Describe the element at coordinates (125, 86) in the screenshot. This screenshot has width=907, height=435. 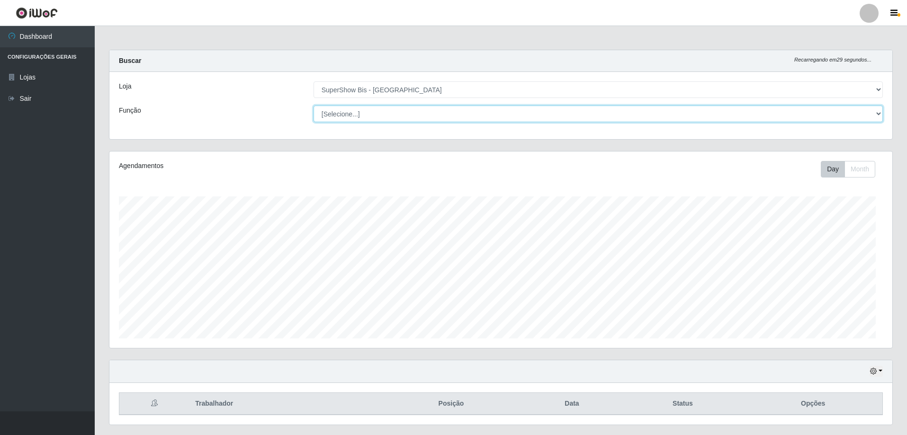
I see `label: Loja` at that location.